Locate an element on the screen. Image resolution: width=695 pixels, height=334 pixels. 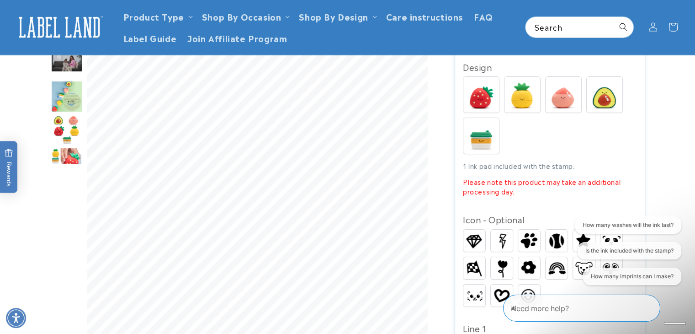
img: Flower is located at coordinates (529, 268).